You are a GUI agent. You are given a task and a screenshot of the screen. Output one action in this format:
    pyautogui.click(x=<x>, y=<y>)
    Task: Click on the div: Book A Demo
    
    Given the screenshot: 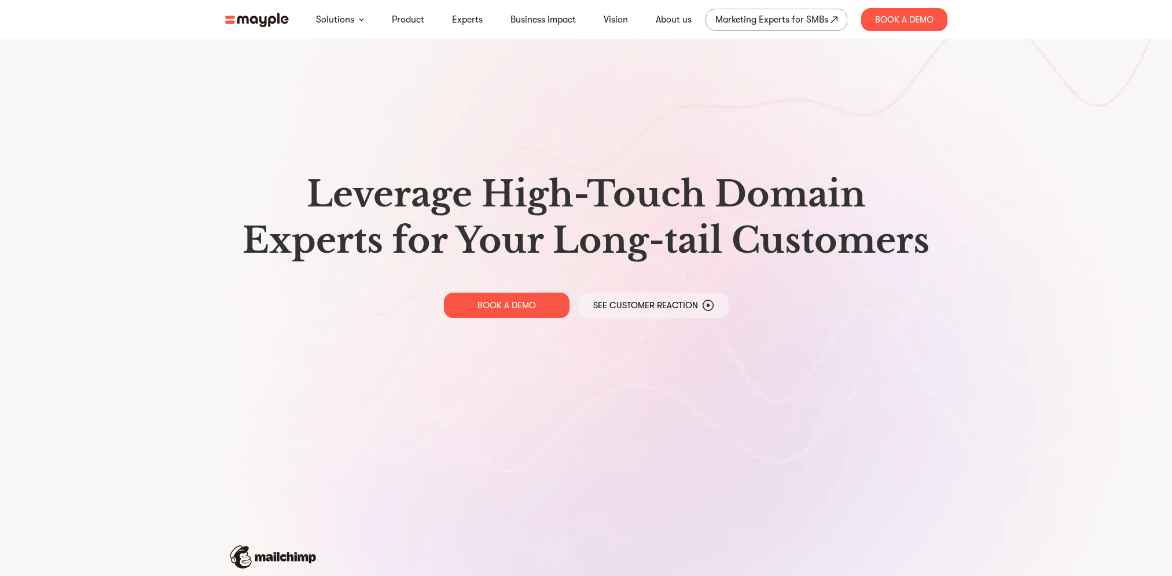 What is the action you would take?
    pyautogui.click(x=904, y=20)
    